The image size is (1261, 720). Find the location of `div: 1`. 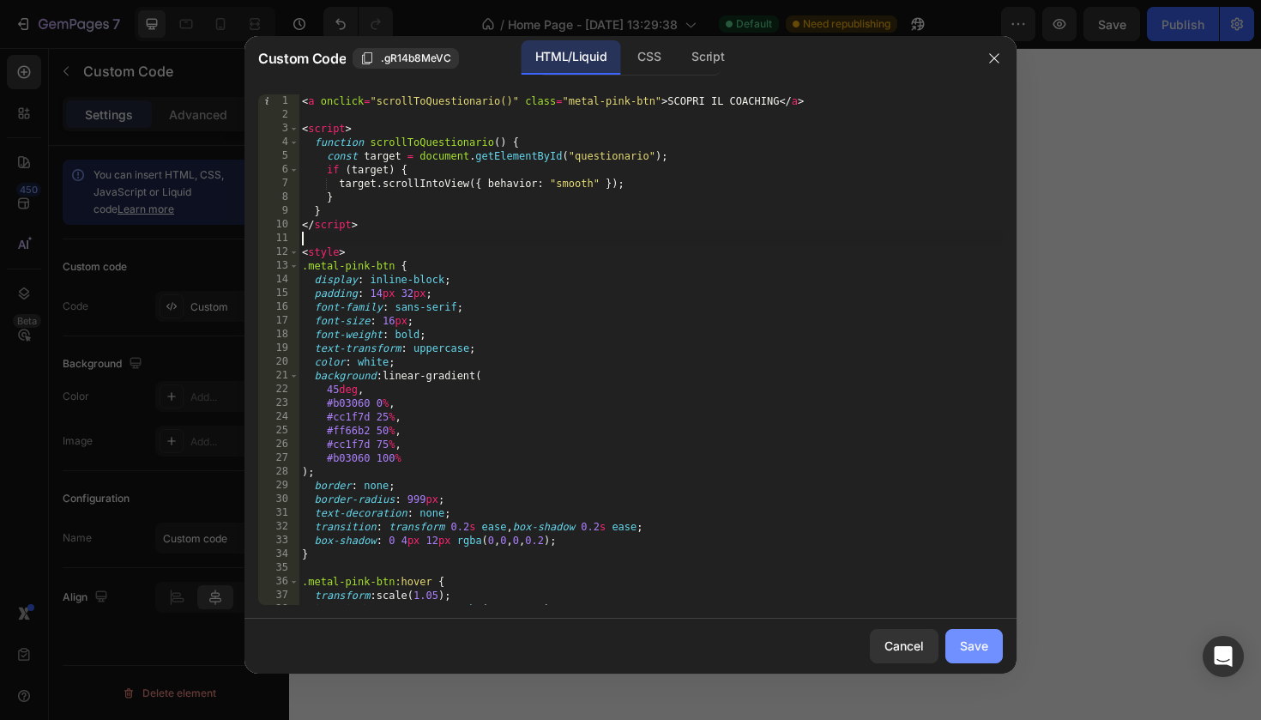

div: 1 is located at coordinates (279, 101).